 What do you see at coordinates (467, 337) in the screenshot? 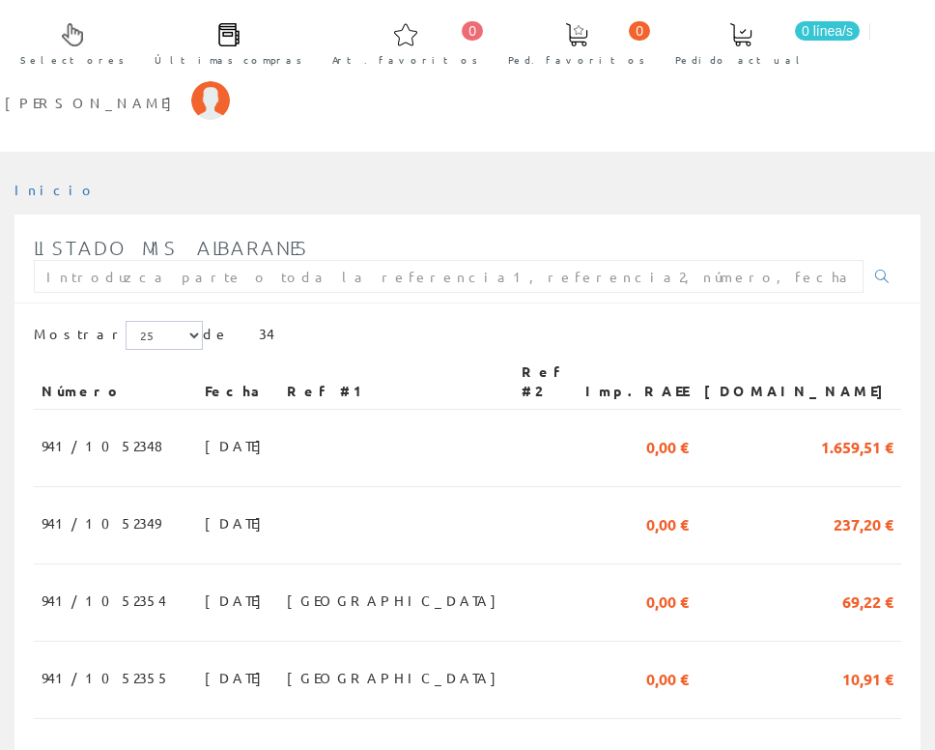
I see `div: de 34` at bounding box center [467, 337].